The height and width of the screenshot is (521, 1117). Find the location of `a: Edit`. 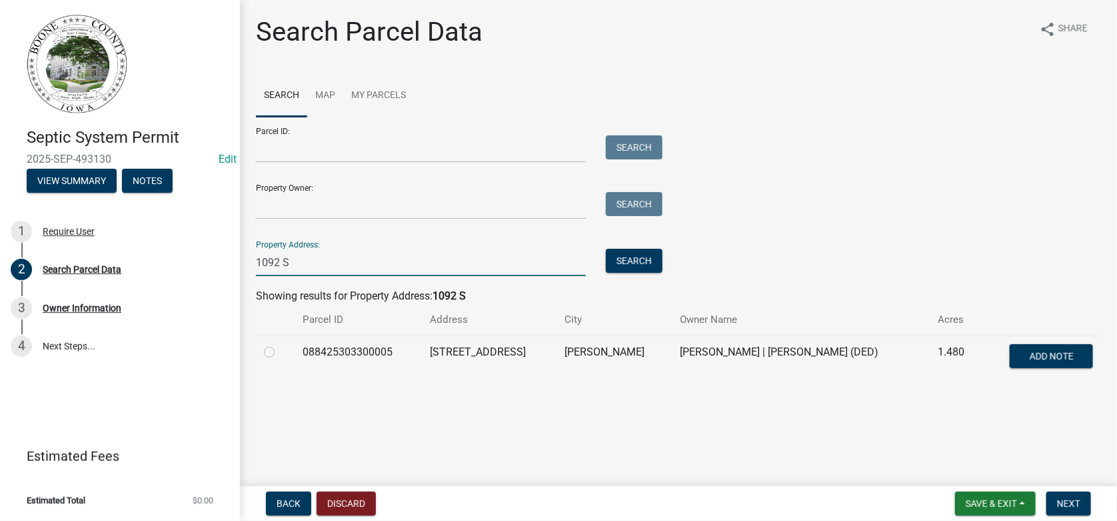

a: Edit is located at coordinates (227, 159).